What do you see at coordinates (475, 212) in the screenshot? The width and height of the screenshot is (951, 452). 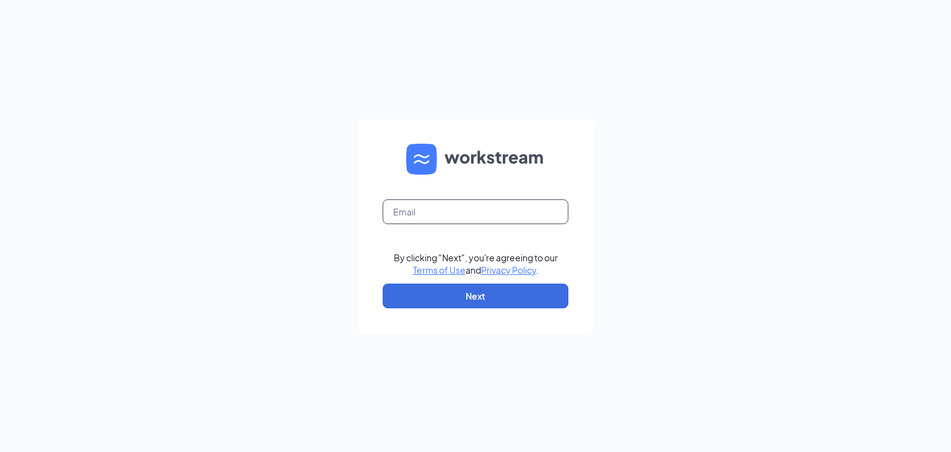 I see `input: Email` at bounding box center [475, 212].